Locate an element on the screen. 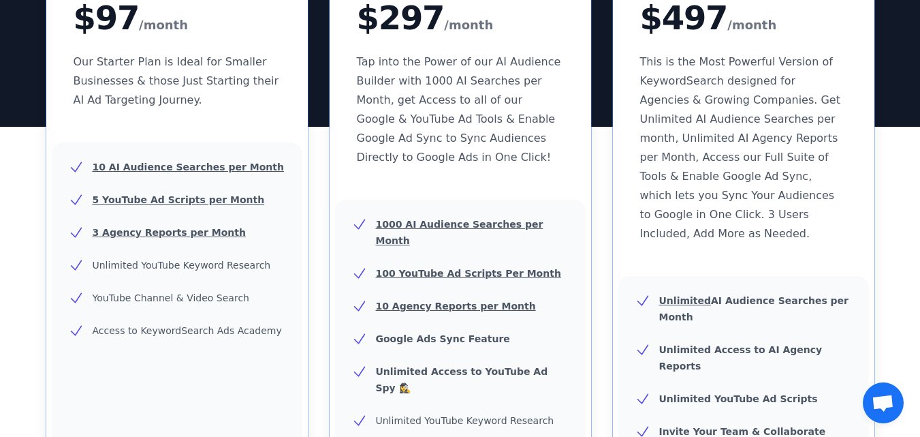 This screenshot has width=920, height=437. span: Access to KeywordSearch Ads Academy is located at coordinates (187, 330).